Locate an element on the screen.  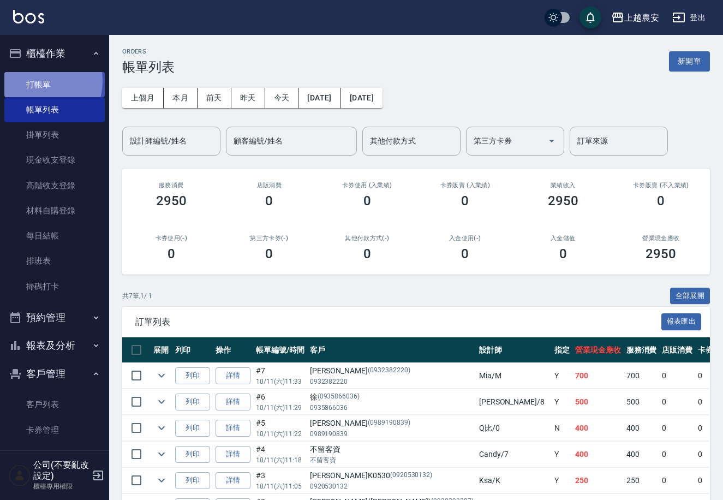
p: 0920530132 is located at coordinates (392, 487).